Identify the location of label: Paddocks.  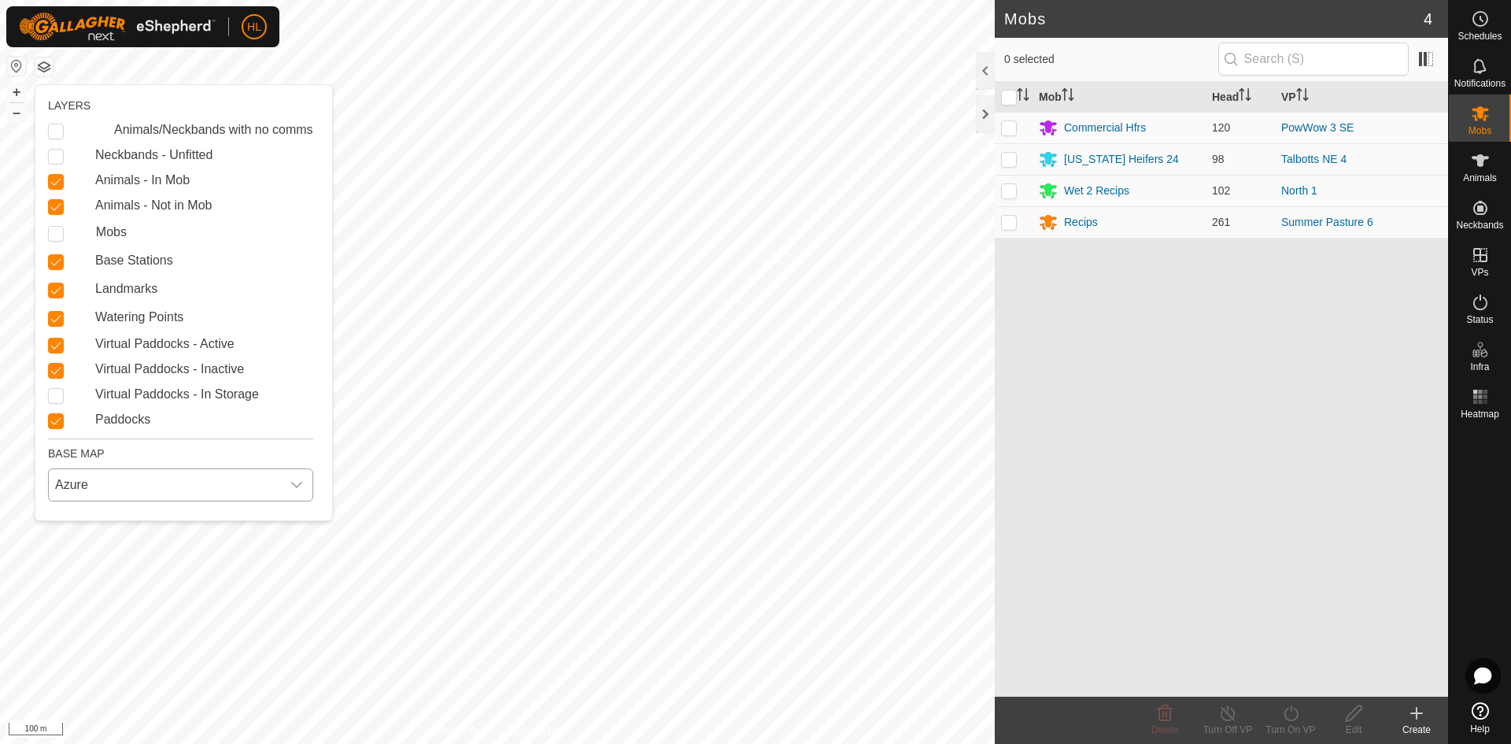
(123, 419).